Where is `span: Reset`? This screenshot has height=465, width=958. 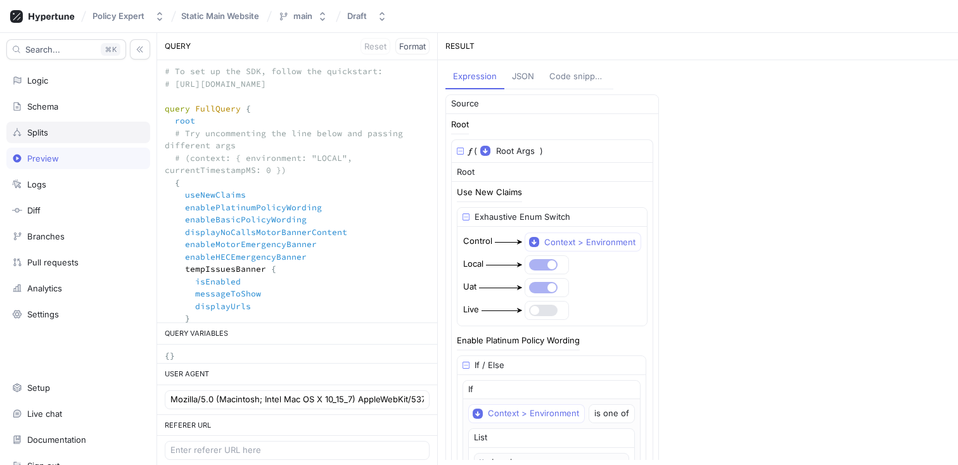 span: Reset is located at coordinates (375, 46).